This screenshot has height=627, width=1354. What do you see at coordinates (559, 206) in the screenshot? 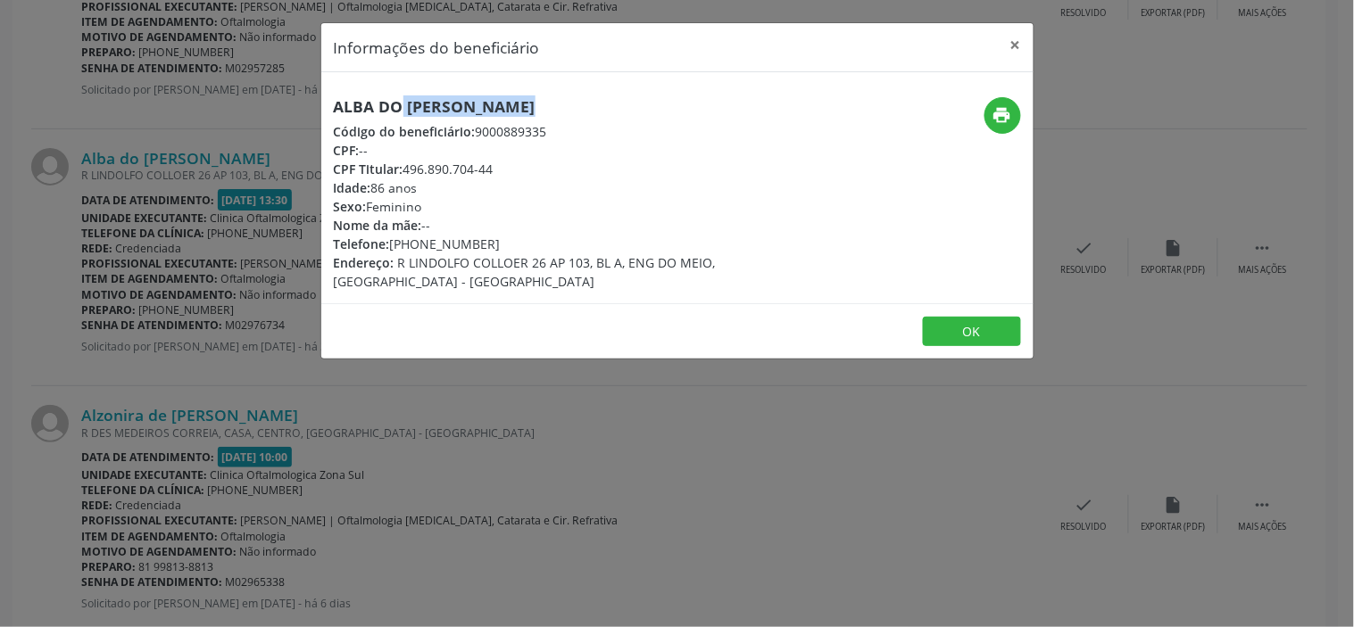
I see `div: Feminino` at bounding box center [559, 206].